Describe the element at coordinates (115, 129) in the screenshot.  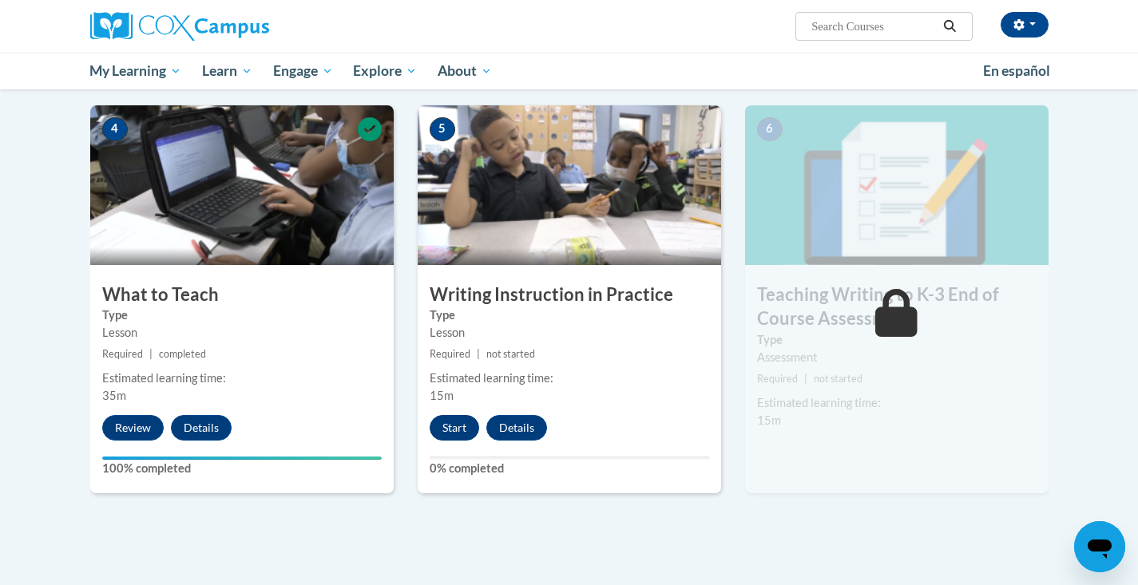
I see `span: 4` at that location.